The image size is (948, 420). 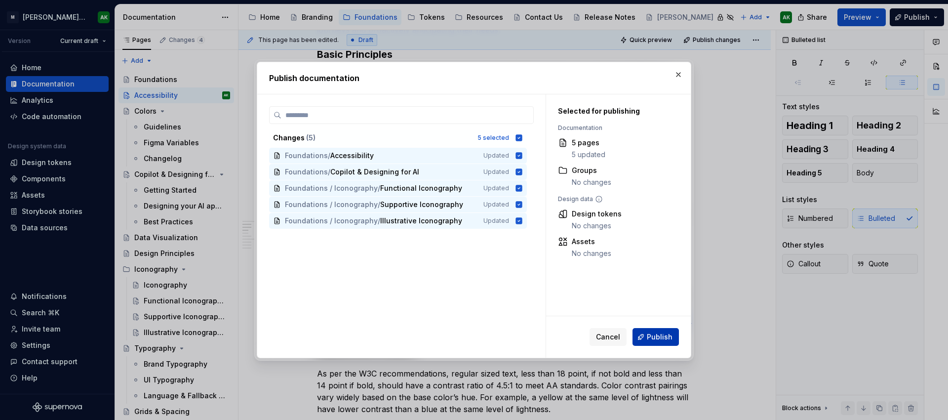 What do you see at coordinates (591, 241) in the screenshot?
I see `div: Assets` at bounding box center [591, 241].